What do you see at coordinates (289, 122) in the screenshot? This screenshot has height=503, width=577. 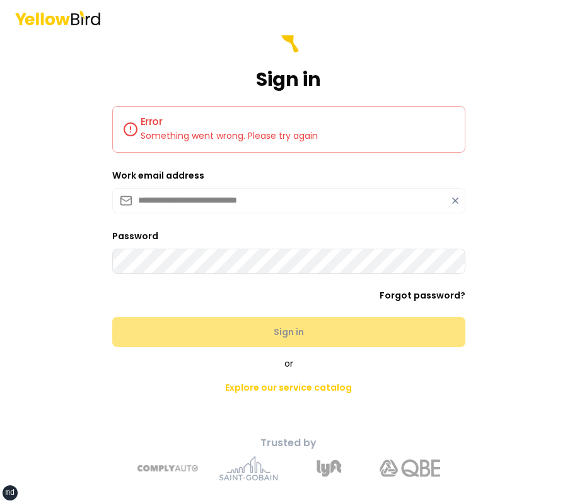 I see `h5: Error` at bounding box center [289, 122].